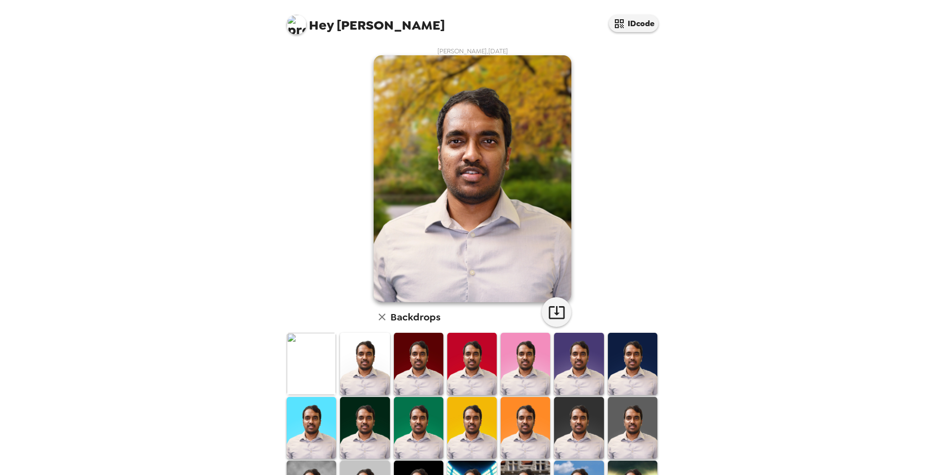 The height and width of the screenshot is (475, 945). What do you see at coordinates (473, 179) in the screenshot?
I see `img: user` at bounding box center [473, 179].